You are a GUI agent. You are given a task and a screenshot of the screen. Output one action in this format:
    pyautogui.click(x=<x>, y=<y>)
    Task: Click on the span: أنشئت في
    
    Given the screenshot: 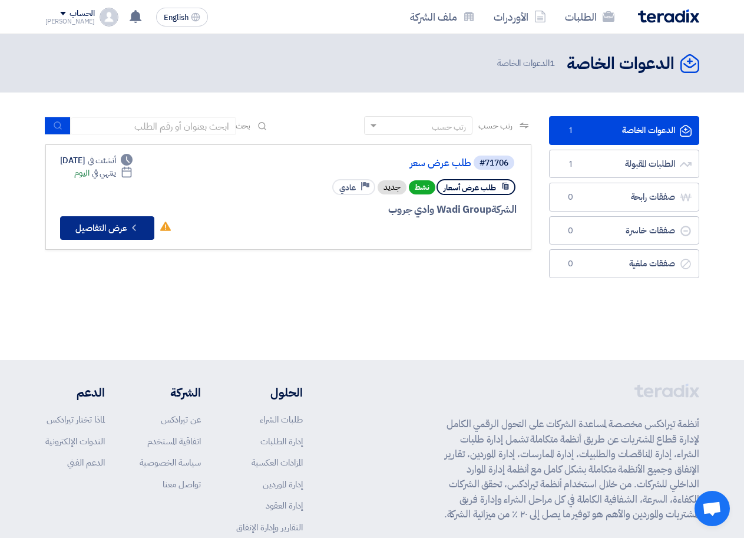 What is the action you would take?
    pyautogui.click(x=102, y=160)
    